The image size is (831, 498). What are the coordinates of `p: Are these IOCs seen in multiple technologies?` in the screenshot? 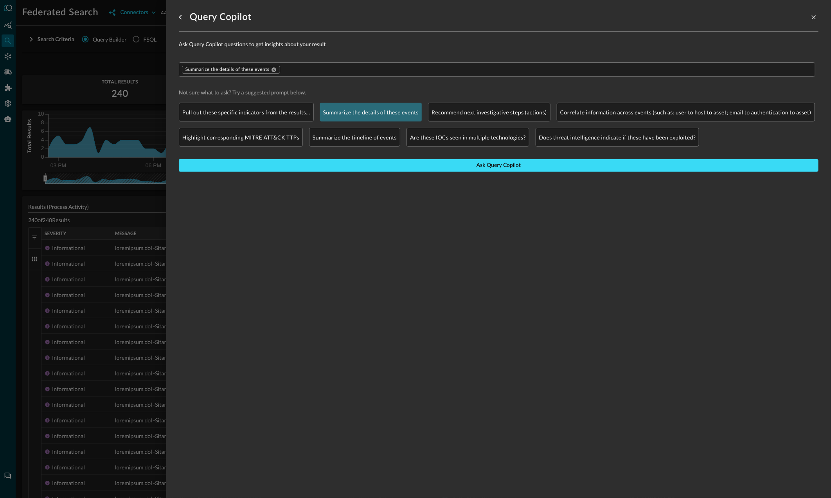 It's located at (468, 137).